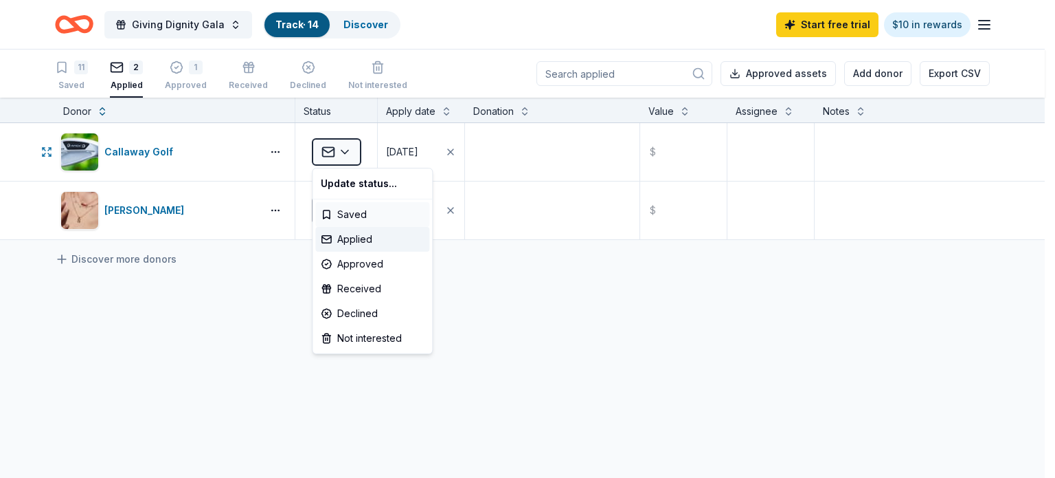 This screenshot has width=1055, height=478. Describe the element at coordinates (372, 289) in the screenshot. I see `div: Received` at that location.